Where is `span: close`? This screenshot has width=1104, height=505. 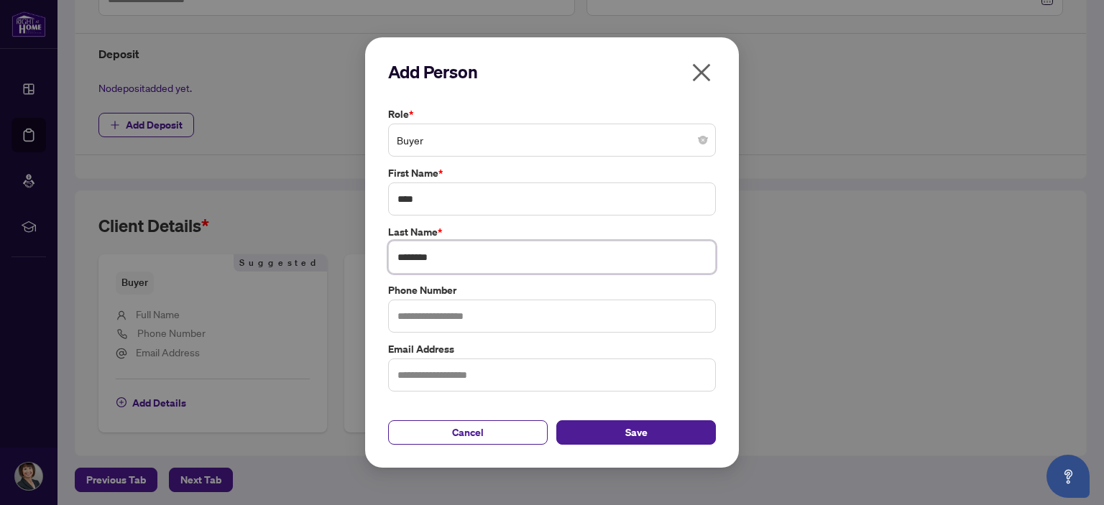 span: close is located at coordinates (702, 73).